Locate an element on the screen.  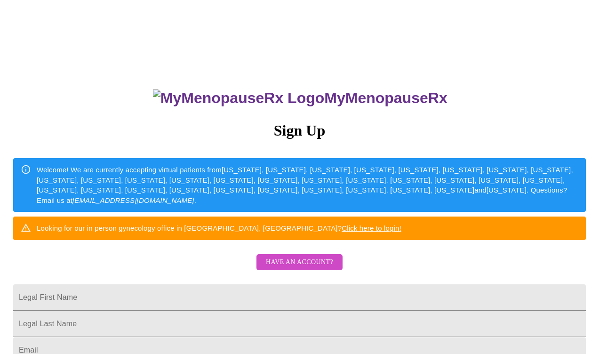
h3: Sign Up is located at coordinates (299, 130).